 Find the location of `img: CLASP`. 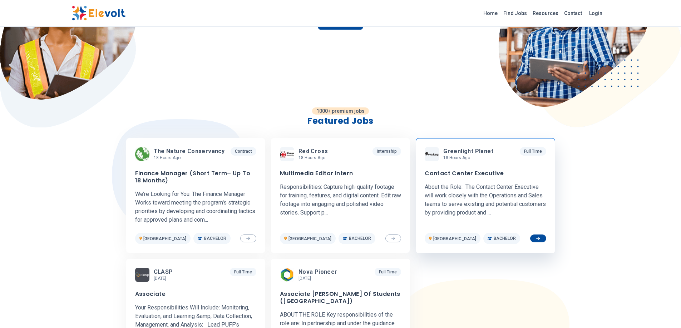

img: CLASP is located at coordinates (142, 275).